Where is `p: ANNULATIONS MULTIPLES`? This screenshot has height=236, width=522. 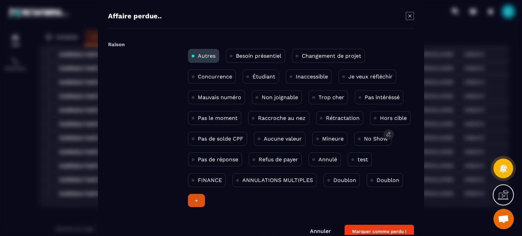 p: ANNULATIONS MULTIPLES is located at coordinates (277, 180).